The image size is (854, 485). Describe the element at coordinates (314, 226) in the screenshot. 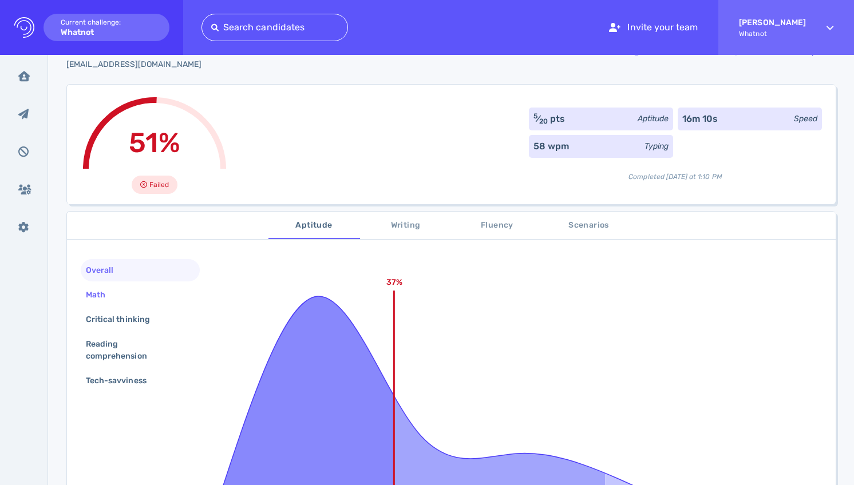

I see `span: Aptitude` at that location.